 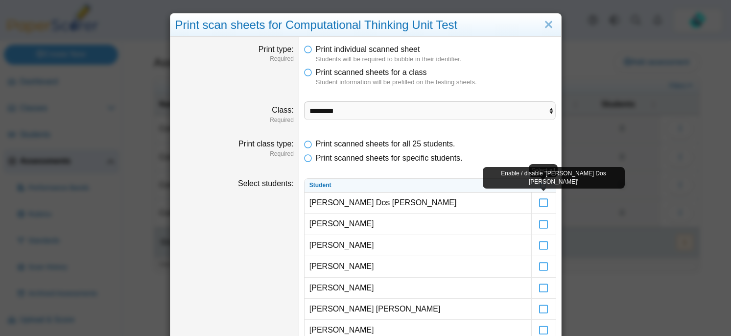 I want to click on span: Print scanned sheets for specific students., so click(x=389, y=158).